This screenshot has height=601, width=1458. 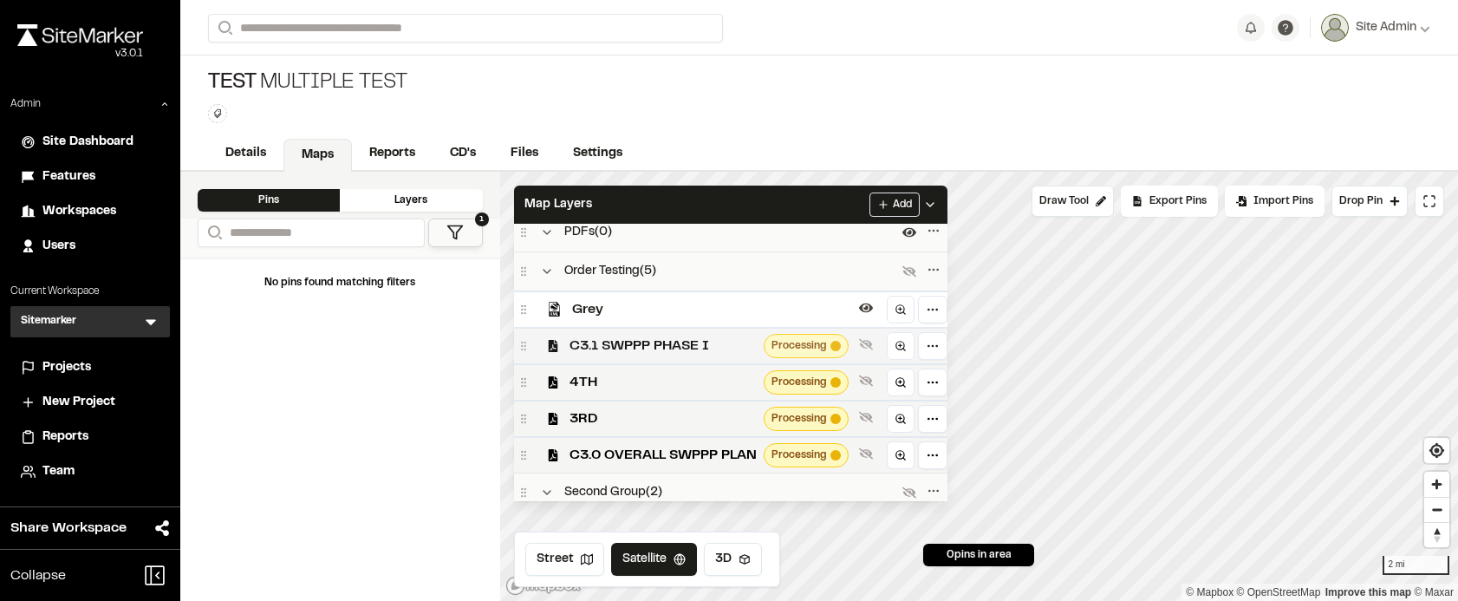 What do you see at coordinates (49, 322) in the screenshot?
I see `h3: Sitemarker` at bounding box center [49, 322].